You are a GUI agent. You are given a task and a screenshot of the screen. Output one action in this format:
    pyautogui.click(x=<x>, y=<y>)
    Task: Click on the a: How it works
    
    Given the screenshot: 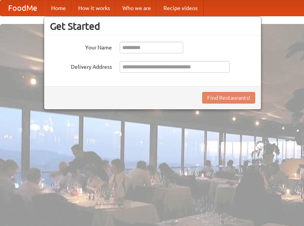 What is the action you would take?
    pyautogui.click(x=94, y=8)
    